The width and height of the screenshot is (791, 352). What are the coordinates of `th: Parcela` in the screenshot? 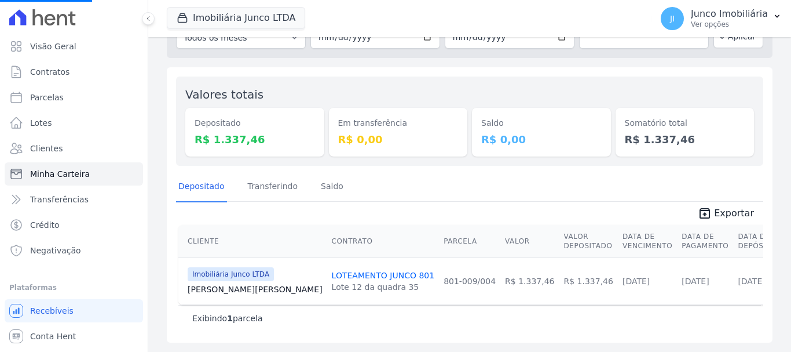 It's located at (470, 241).